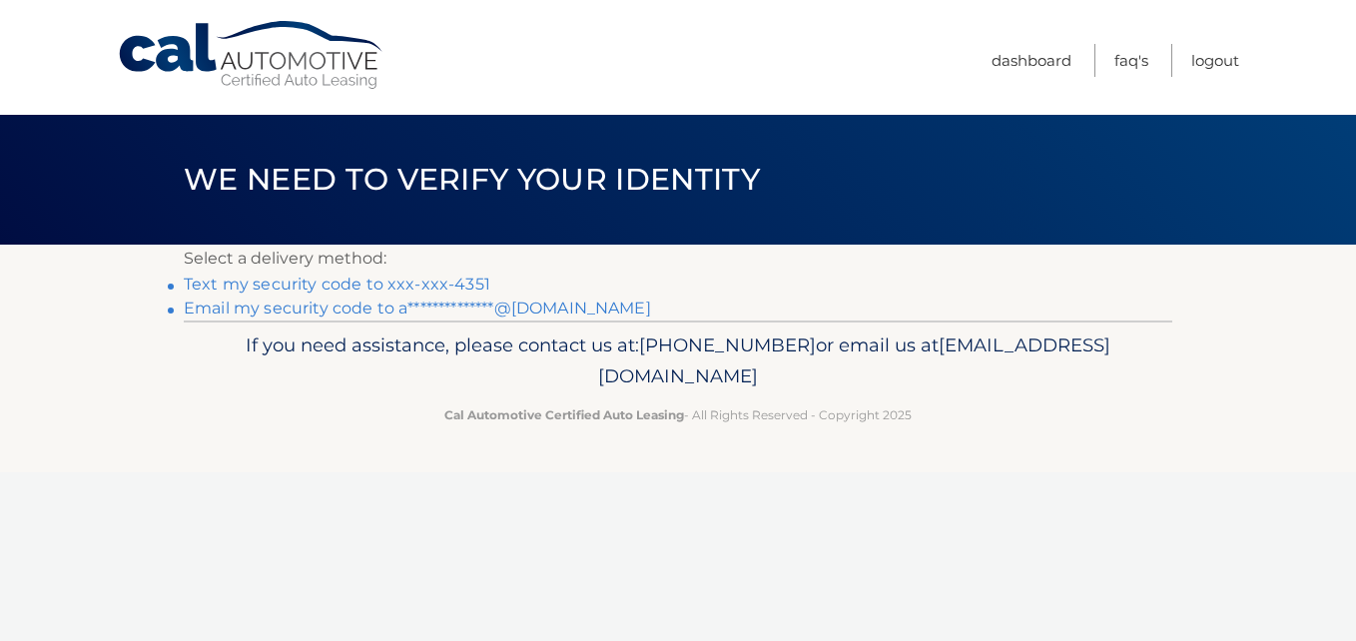  I want to click on a: Logout, so click(1215, 60).